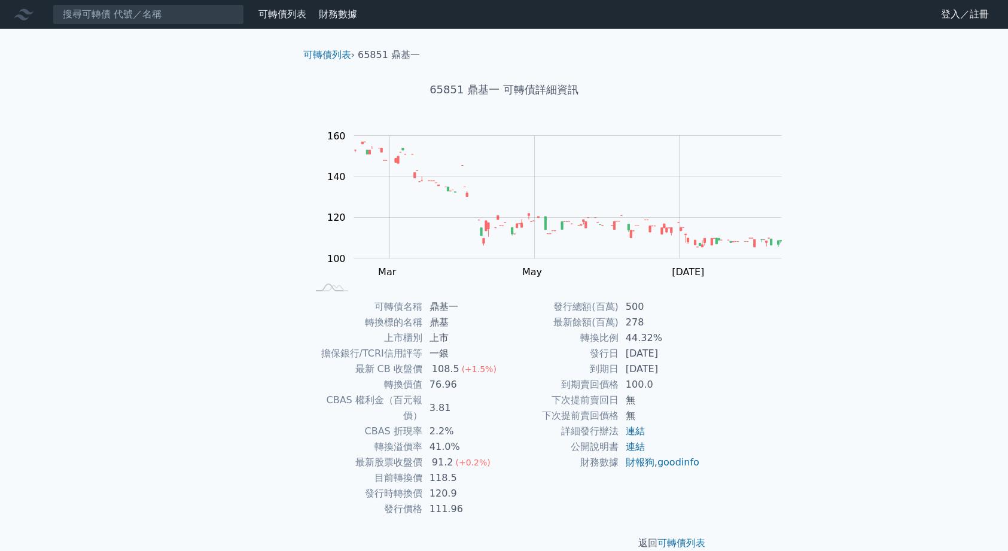  What do you see at coordinates (561, 462) in the screenshot?
I see `td: 財務數據` at bounding box center [561, 462].